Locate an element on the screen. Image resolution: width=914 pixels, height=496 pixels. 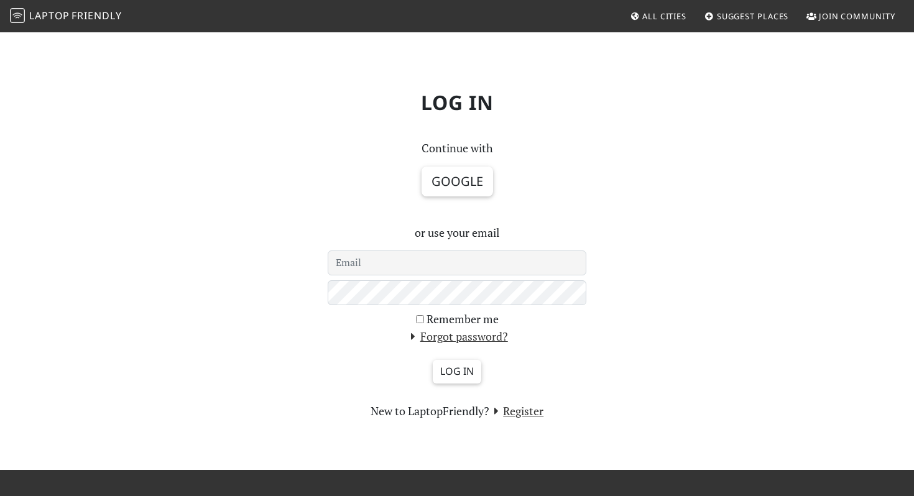
h1: Log in is located at coordinates (457, 103).